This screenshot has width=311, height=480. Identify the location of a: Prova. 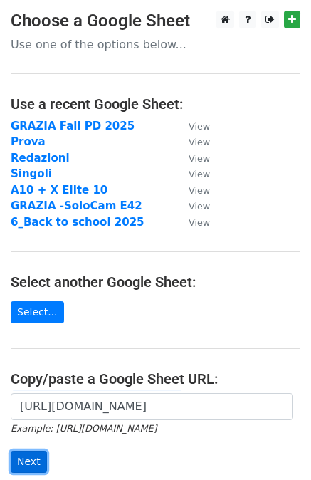
(28, 142).